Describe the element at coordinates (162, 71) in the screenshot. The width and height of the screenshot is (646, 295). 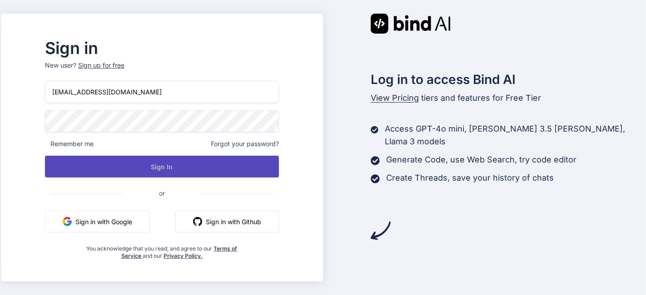
I see `p: New user?` at that location.